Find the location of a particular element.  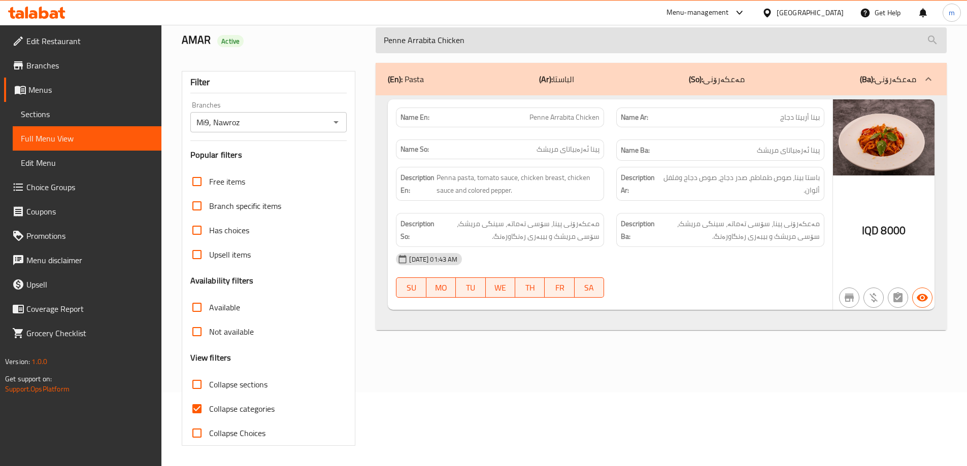

a: Edit Restaurant is located at coordinates (83, 41).